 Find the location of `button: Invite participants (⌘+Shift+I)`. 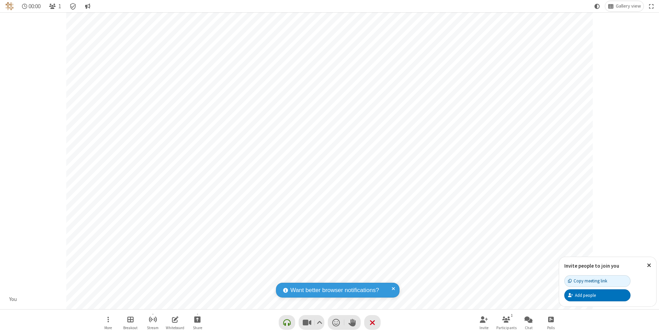

button: Invite participants (⌘+Shift+I) is located at coordinates (484, 322).